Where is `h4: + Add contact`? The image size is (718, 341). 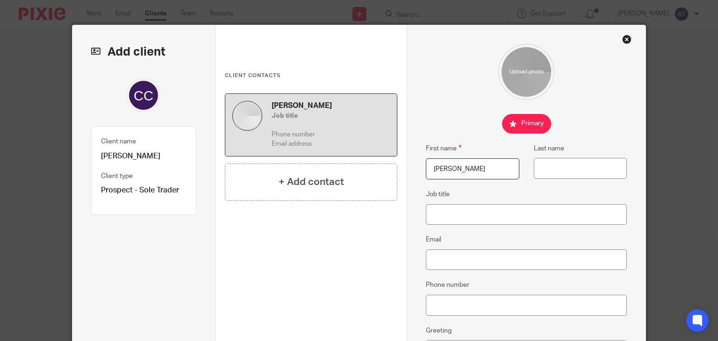
h4: + Add contact is located at coordinates (311, 182).